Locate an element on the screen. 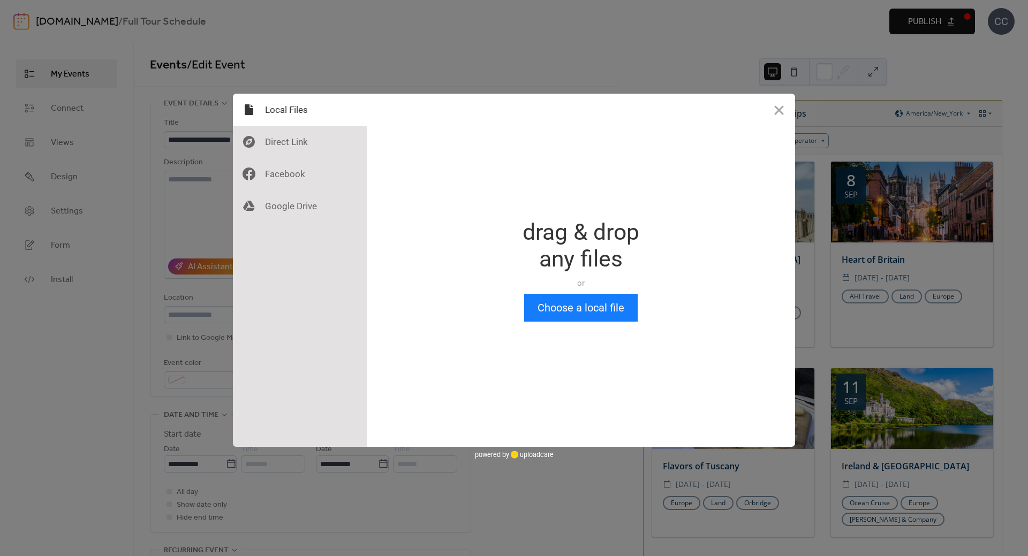 The height and width of the screenshot is (556, 1028). div: Direct Link is located at coordinates (300, 142).